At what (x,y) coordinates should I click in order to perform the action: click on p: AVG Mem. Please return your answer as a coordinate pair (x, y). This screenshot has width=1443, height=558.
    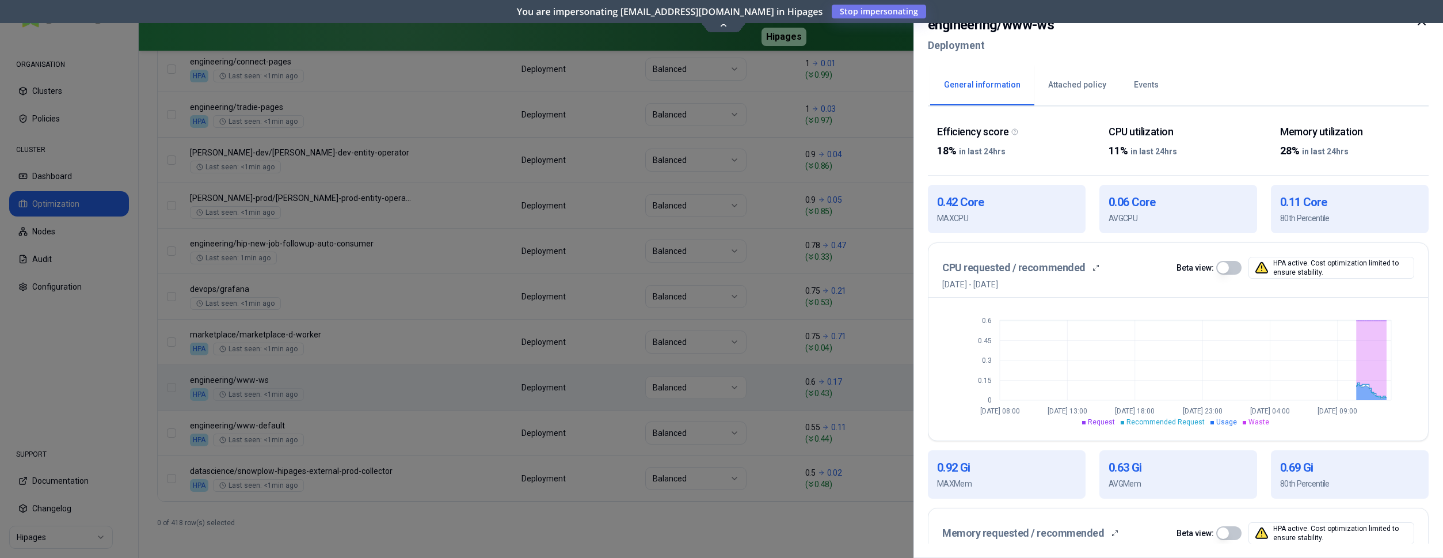
    Looking at the image, I should click on (1178, 484).